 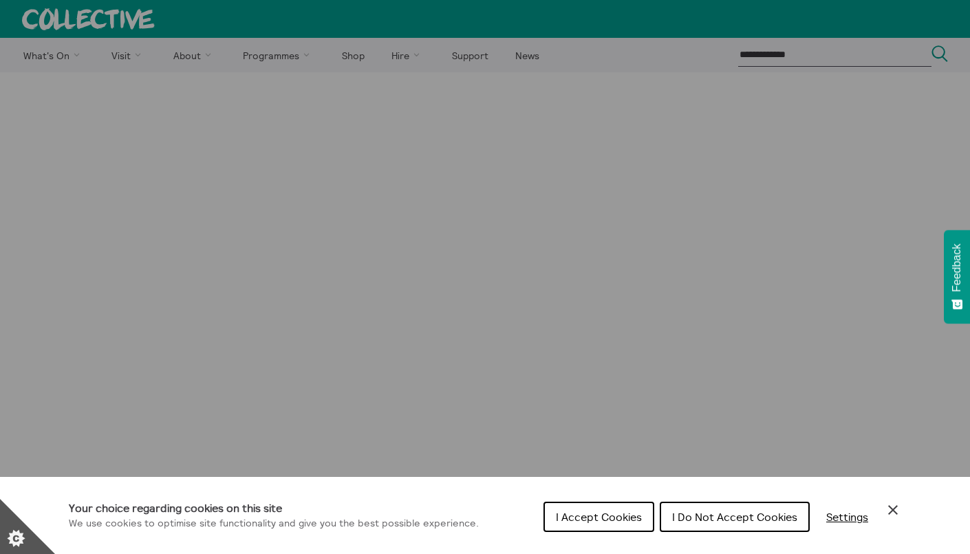 I want to click on p: We use cookies to optimise site functionality and give you the best possible experience., so click(x=274, y=524).